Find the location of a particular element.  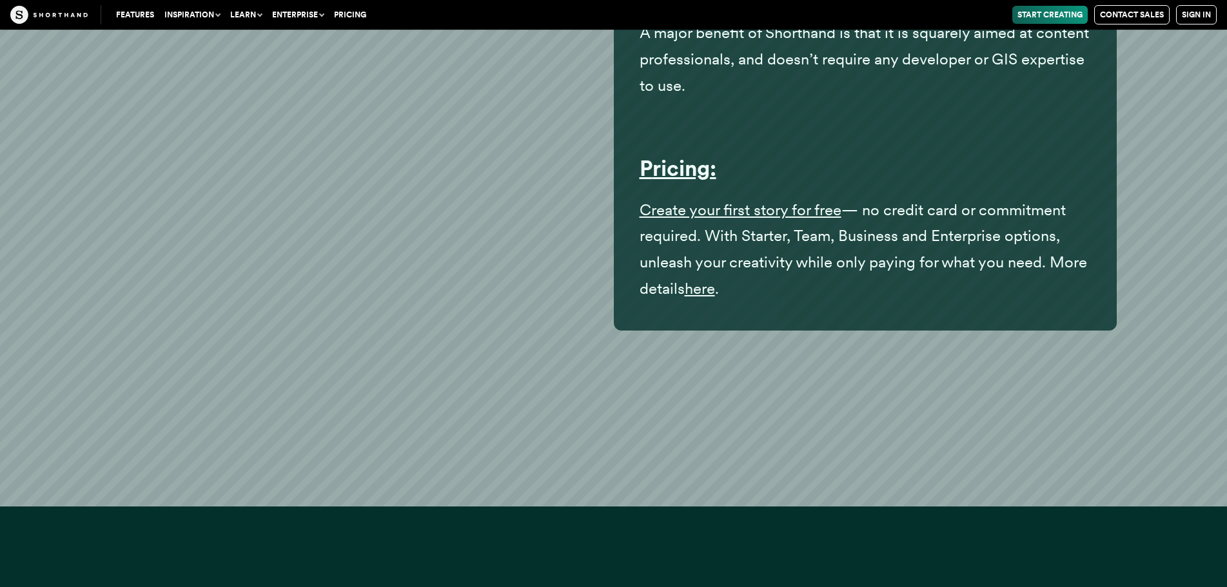

button: Inspiration is located at coordinates (192, 15).